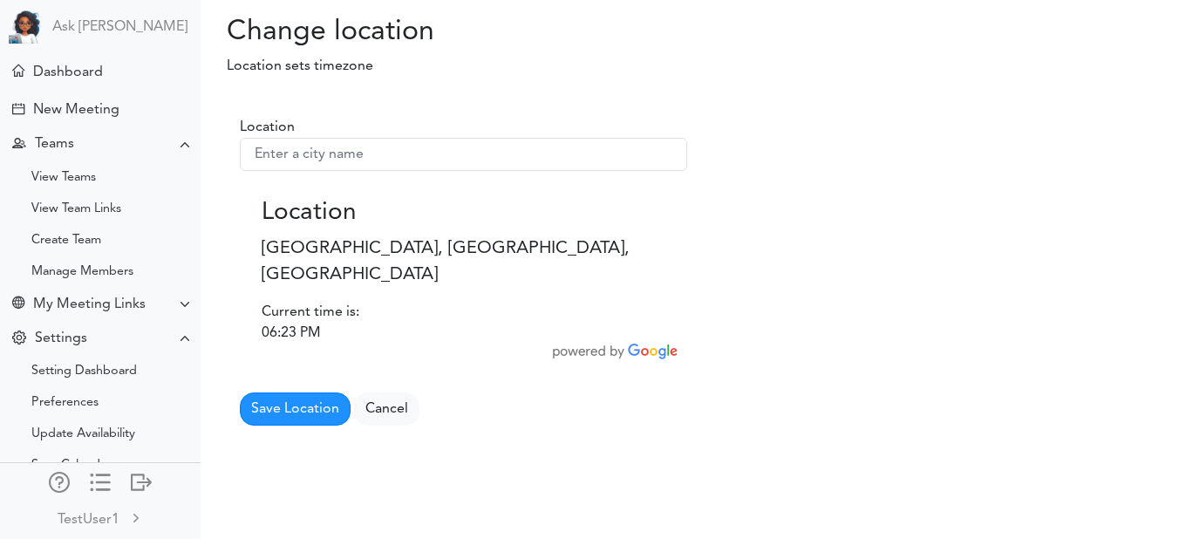 Image resolution: width=1186 pixels, height=539 pixels. I want to click on div: Manage Members and Externals, so click(59, 480).